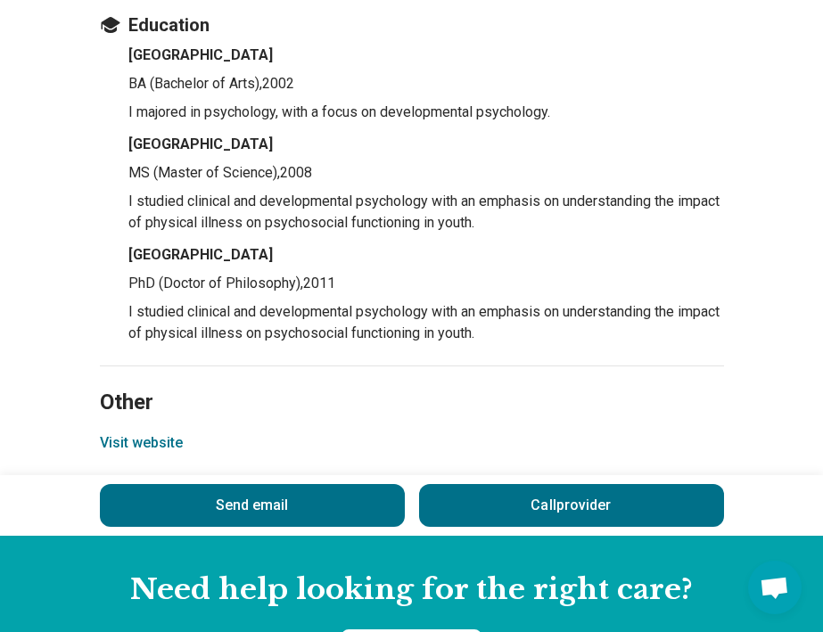 The width and height of the screenshot is (823, 632). What do you see at coordinates (426, 283) in the screenshot?
I see `p: PhD (Doctor of Philosophy) , 2011` at bounding box center [426, 283].